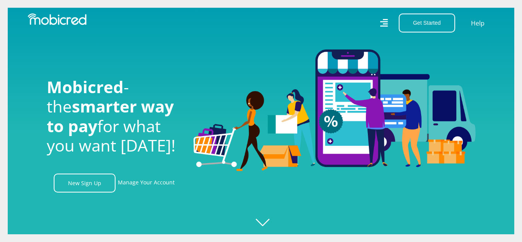 The width and height of the screenshot is (522, 242). Describe the element at coordinates (110, 115) in the screenshot. I see `span: smarter way to pay` at that location.